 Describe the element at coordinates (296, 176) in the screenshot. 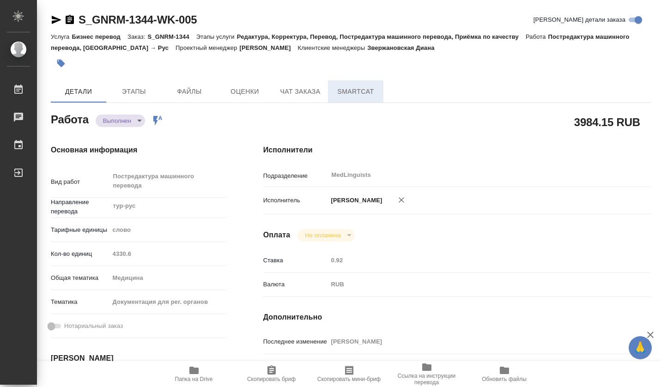

I see `p: Подразделение` at that location.